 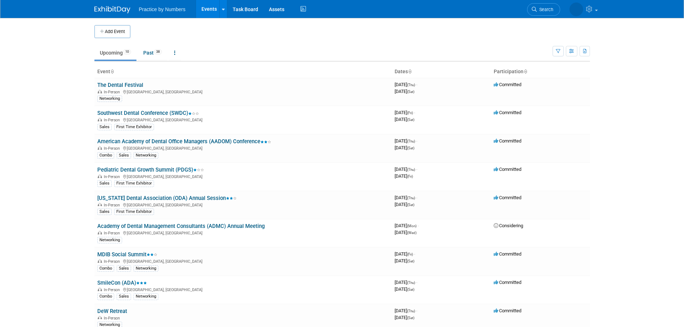 What do you see at coordinates (545, 9) in the screenshot?
I see `span: Search` at bounding box center [545, 9].